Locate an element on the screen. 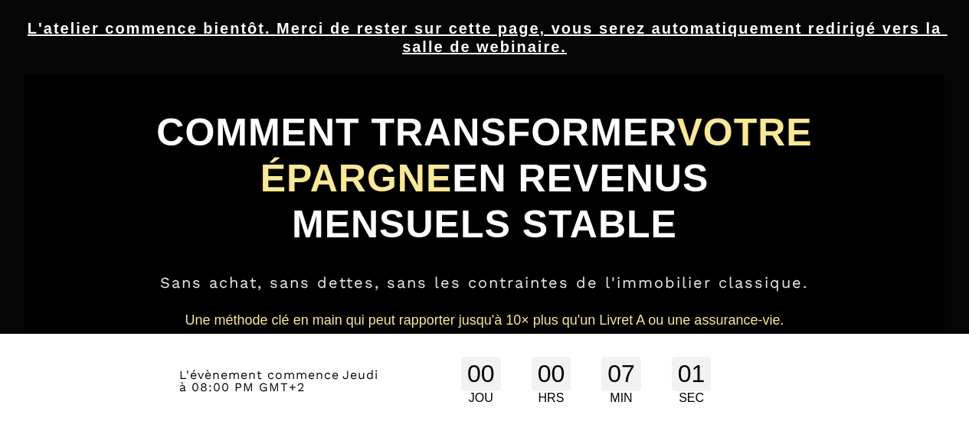 The width and height of the screenshot is (969, 428). h1: COMMENT TRANSFORMER EN REVENUS MENSUELS STABLE is located at coordinates (484, 179).